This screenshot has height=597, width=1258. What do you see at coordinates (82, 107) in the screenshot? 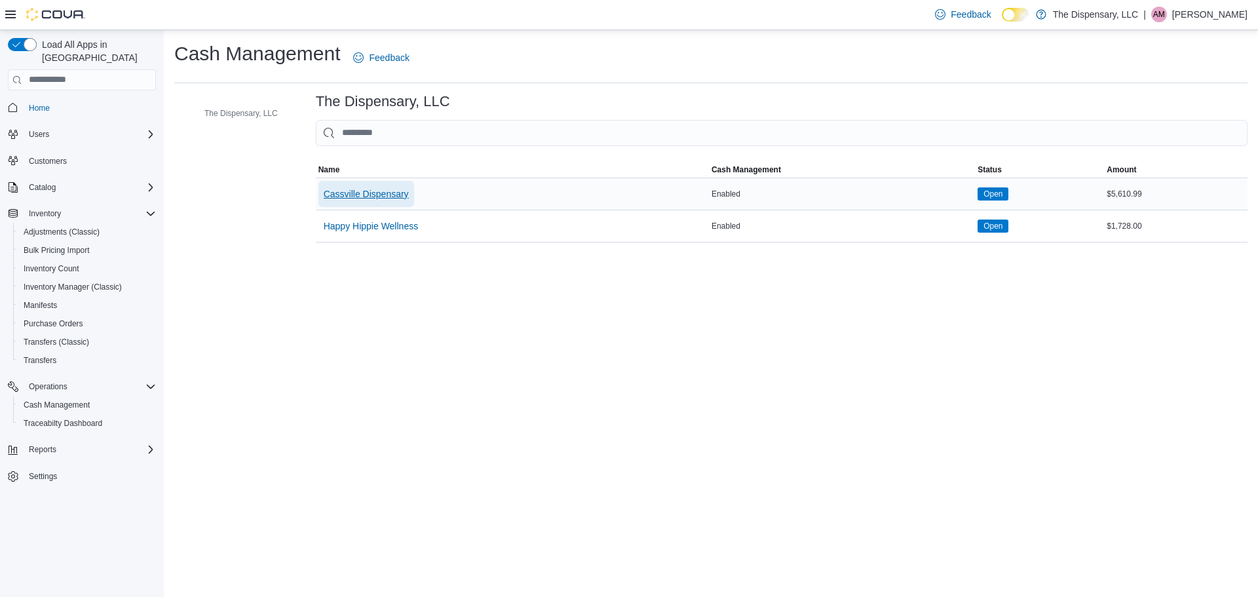
I see `button: Home` at bounding box center [82, 107].